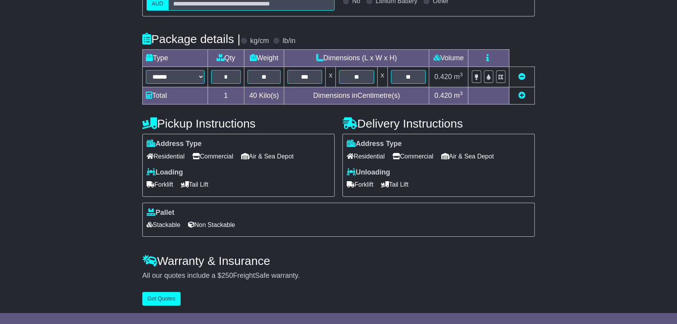  I want to click on div: All our quotes include a $ FreightSafe warranty., so click(338, 276).